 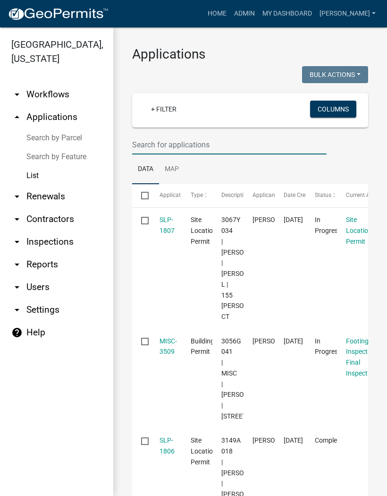 What do you see at coordinates (185, 195) in the screenshot?
I see `span: Application Number` at bounding box center [185, 195].